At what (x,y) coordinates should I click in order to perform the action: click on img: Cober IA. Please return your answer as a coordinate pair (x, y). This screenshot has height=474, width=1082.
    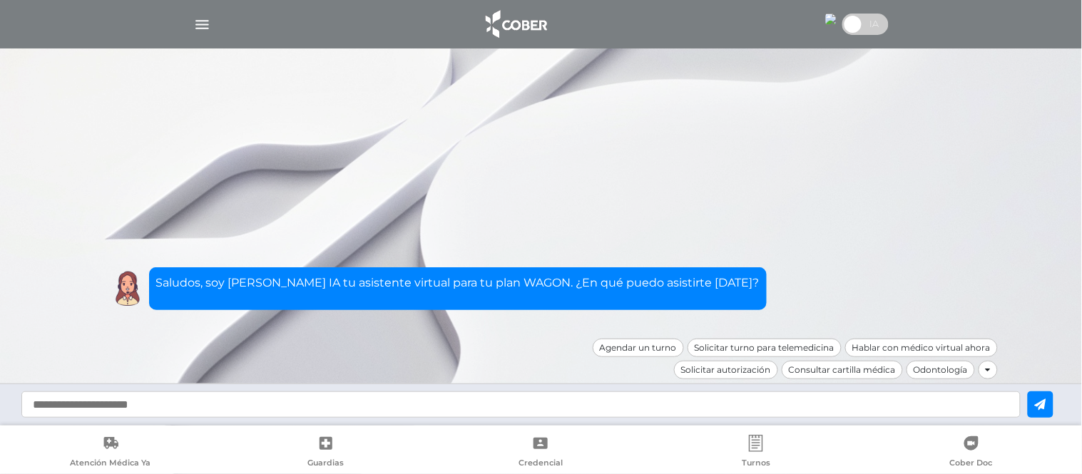
    Looking at the image, I should click on (128, 289).